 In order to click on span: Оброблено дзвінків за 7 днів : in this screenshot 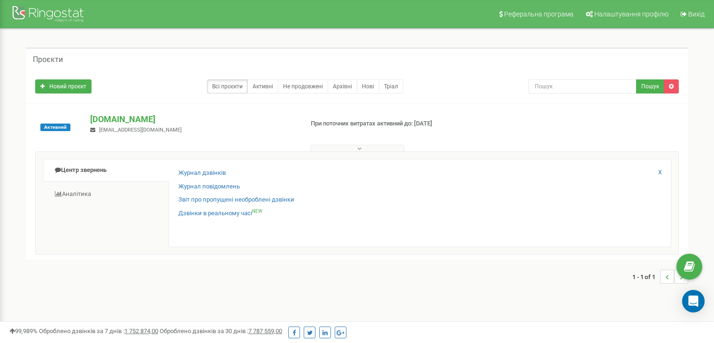, I will do `click(99, 331)`.